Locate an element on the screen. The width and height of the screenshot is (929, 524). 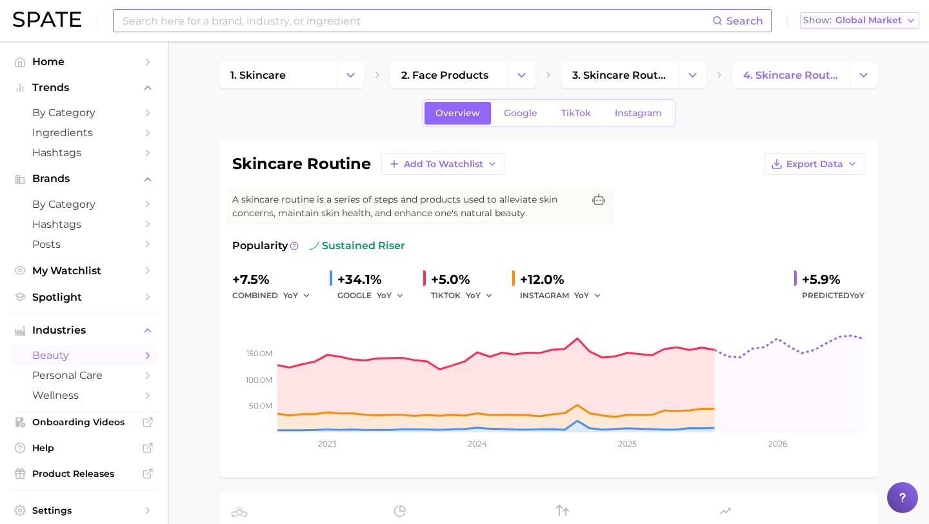
span: Posts is located at coordinates (84, 244).